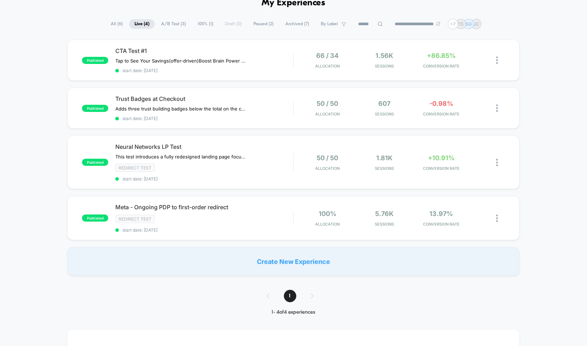 The width and height of the screenshot is (587, 346). Describe the element at coordinates (439, 24) in the screenshot. I see `img: end` at that location.